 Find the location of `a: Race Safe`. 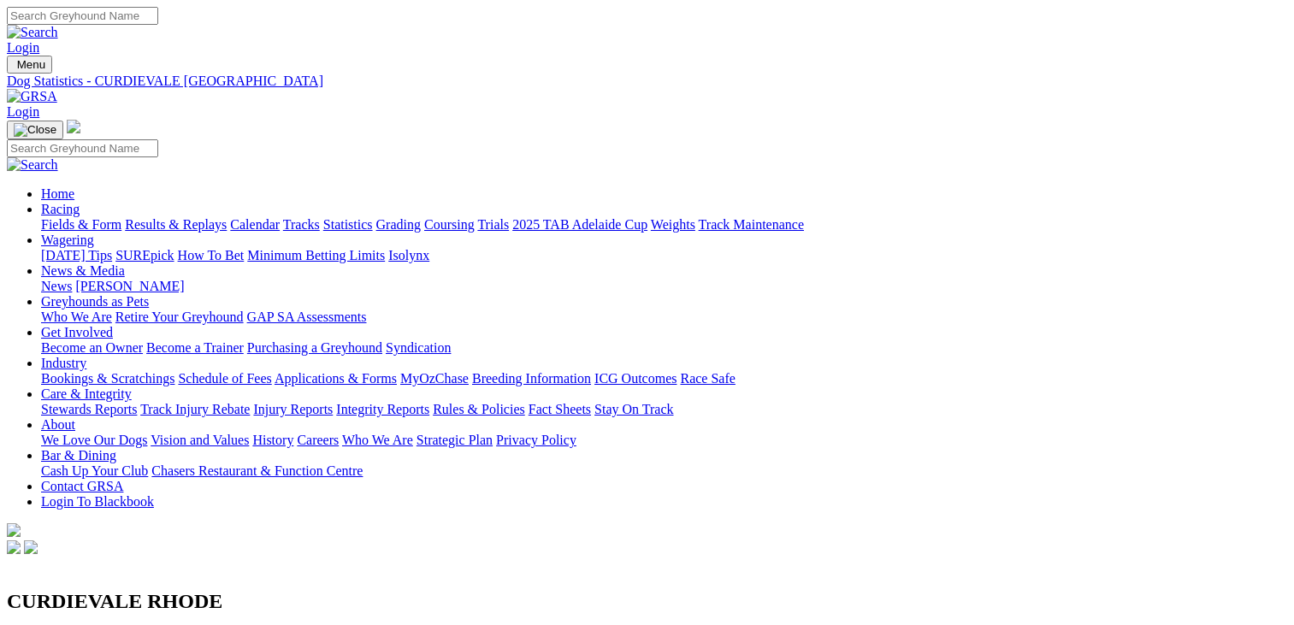

a: Race Safe is located at coordinates (707, 378).